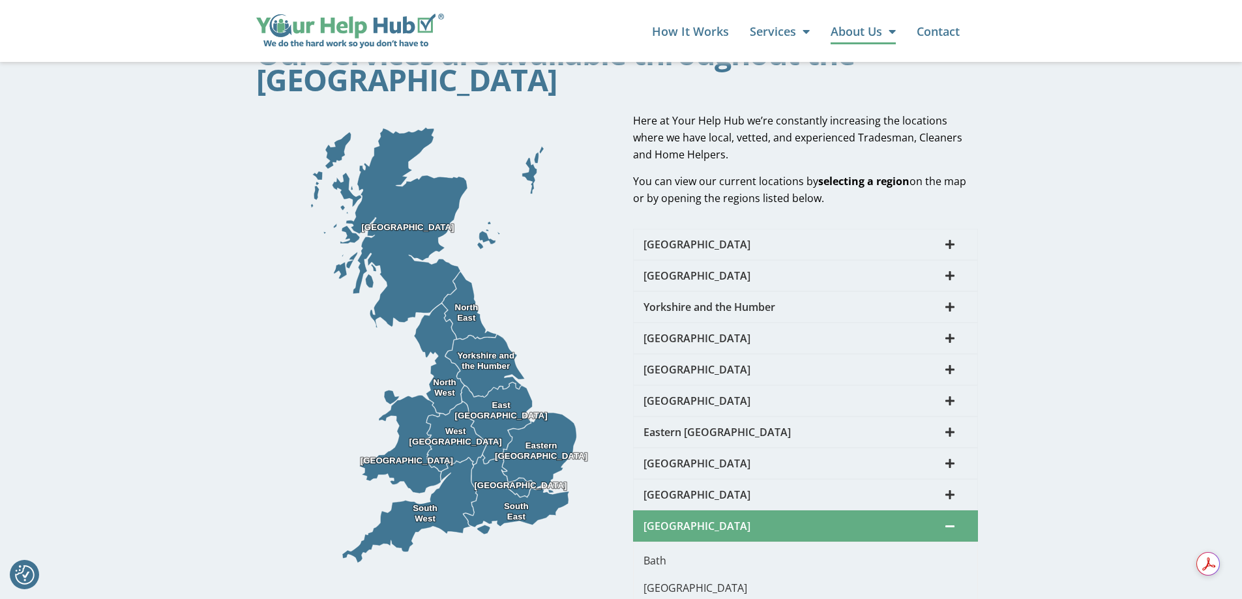  I want to click on p: Bath, so click(805, 561).